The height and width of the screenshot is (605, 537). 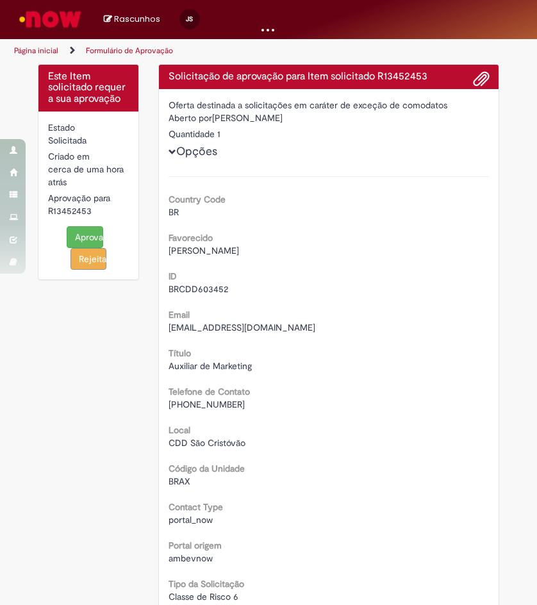 What do you see at coordinates (198, 289) in the screenshot?
I see `span: BRCDD603452` at bounding box center [198, 289].